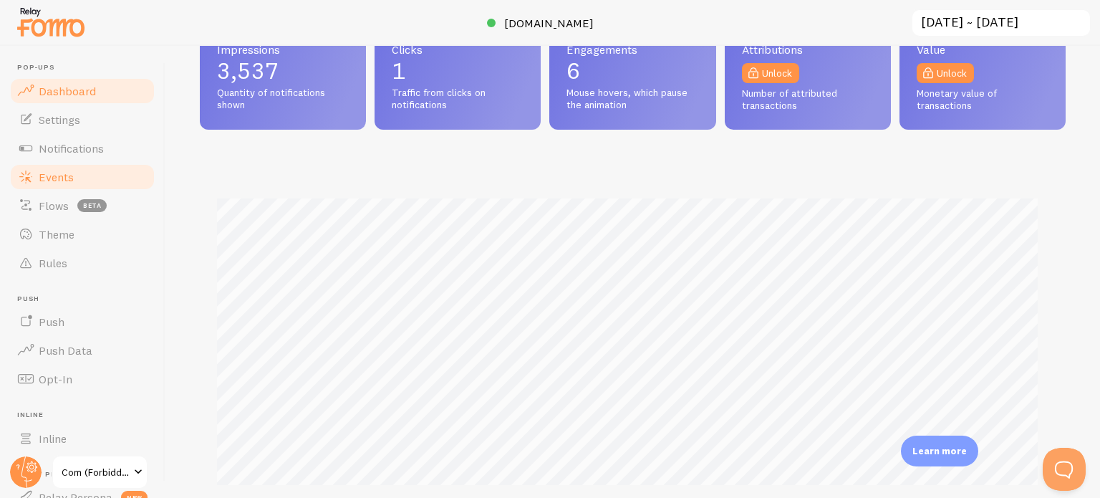 The width and height of the screenshot is (1100, 498). What do you see at coordinates (100, 472) in the screenshot?
I see `a: Com (Forbiddenfruit)` at bounding box center [100, 472].